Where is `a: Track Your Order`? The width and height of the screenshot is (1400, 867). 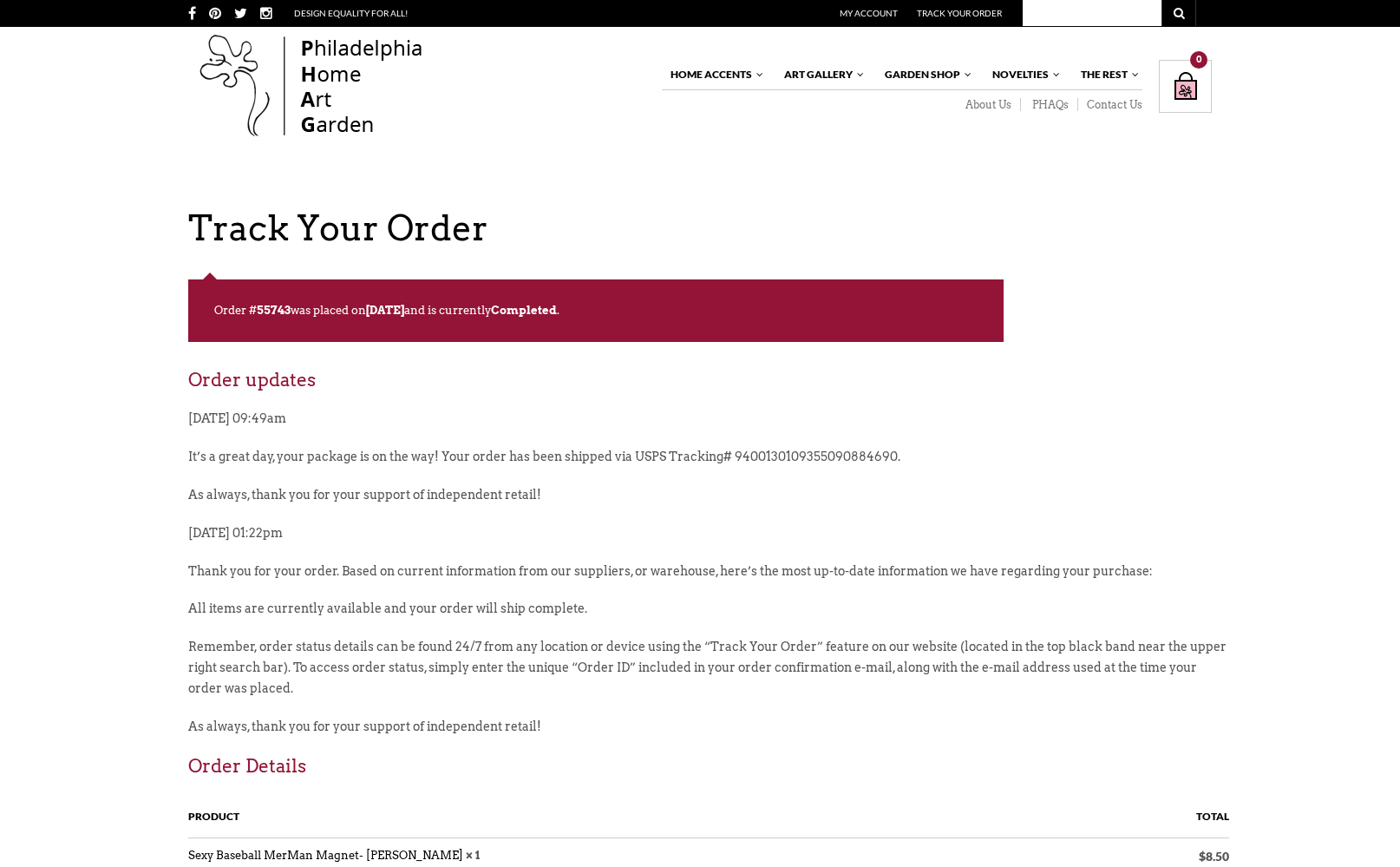
a: Track Your Order is located at coordinates (959, 13).